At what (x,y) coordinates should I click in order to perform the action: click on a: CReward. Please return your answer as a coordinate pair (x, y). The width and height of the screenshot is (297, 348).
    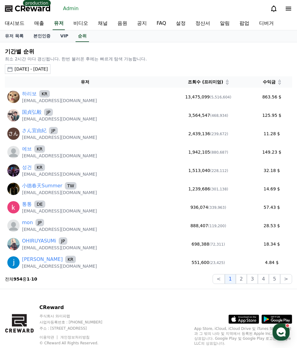
    Looking at the image, I should click on (28, 9).